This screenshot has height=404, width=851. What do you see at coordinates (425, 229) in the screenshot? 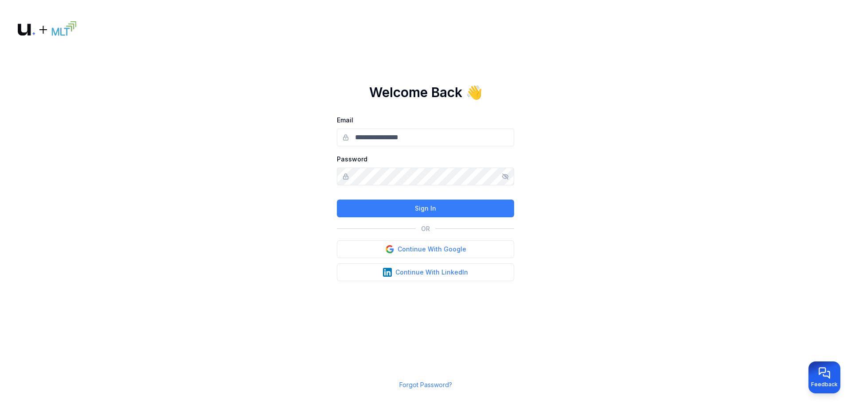
I see `p: OR` at bounding box center [425, 229].